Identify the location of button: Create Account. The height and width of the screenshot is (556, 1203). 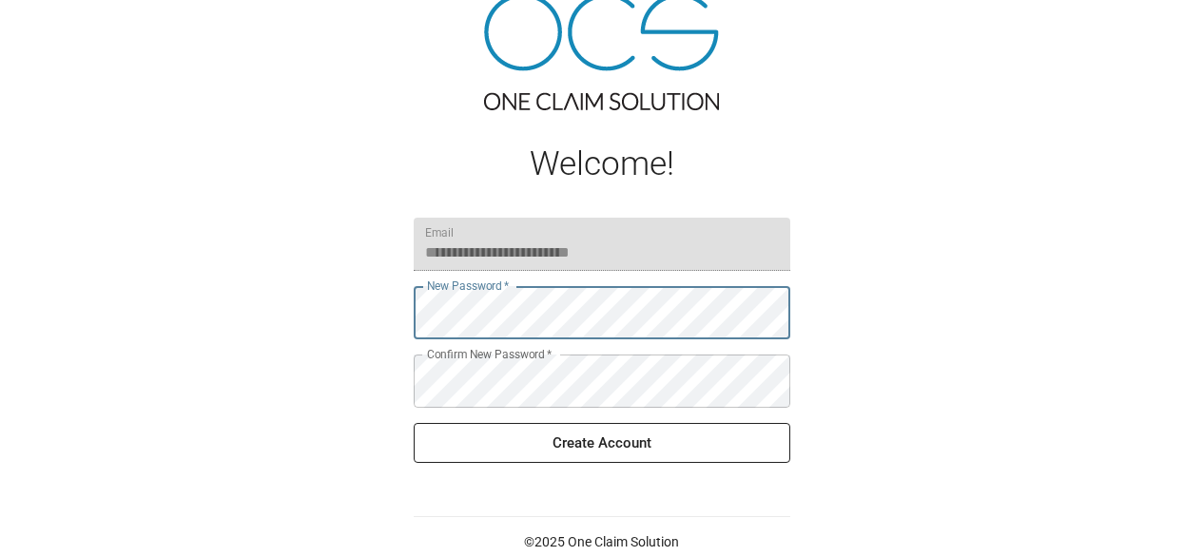
(602, 443).